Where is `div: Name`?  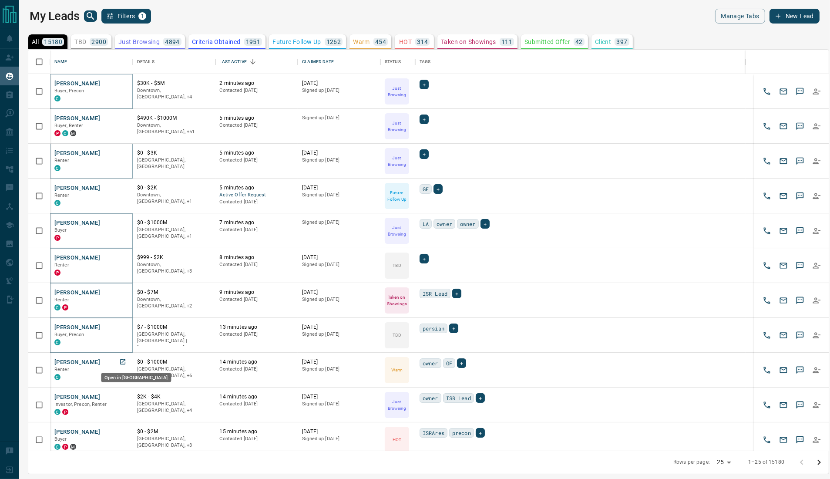
div: Name is located at coordinates (91, 62).